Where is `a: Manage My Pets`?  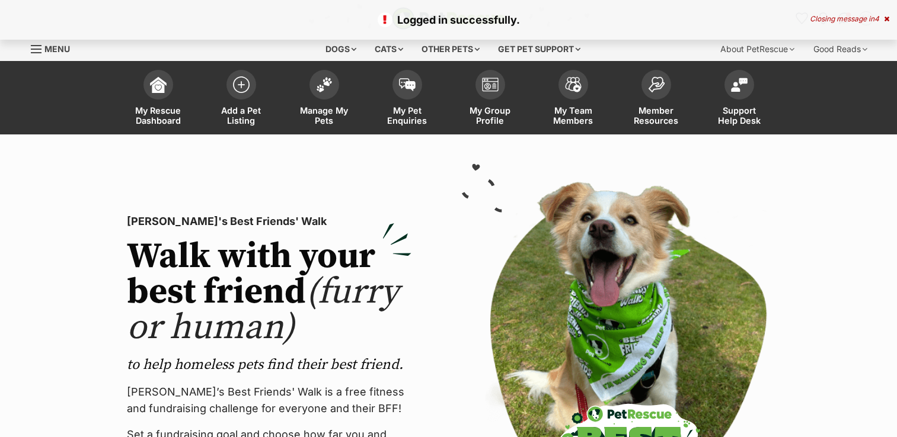 a: Manage My Pets is located at coordinates (324, 99).